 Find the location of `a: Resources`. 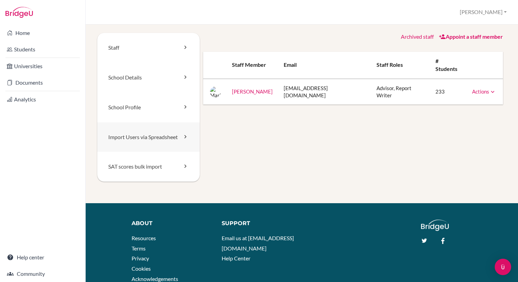

a: Resources is located at coordinates (144, 238).